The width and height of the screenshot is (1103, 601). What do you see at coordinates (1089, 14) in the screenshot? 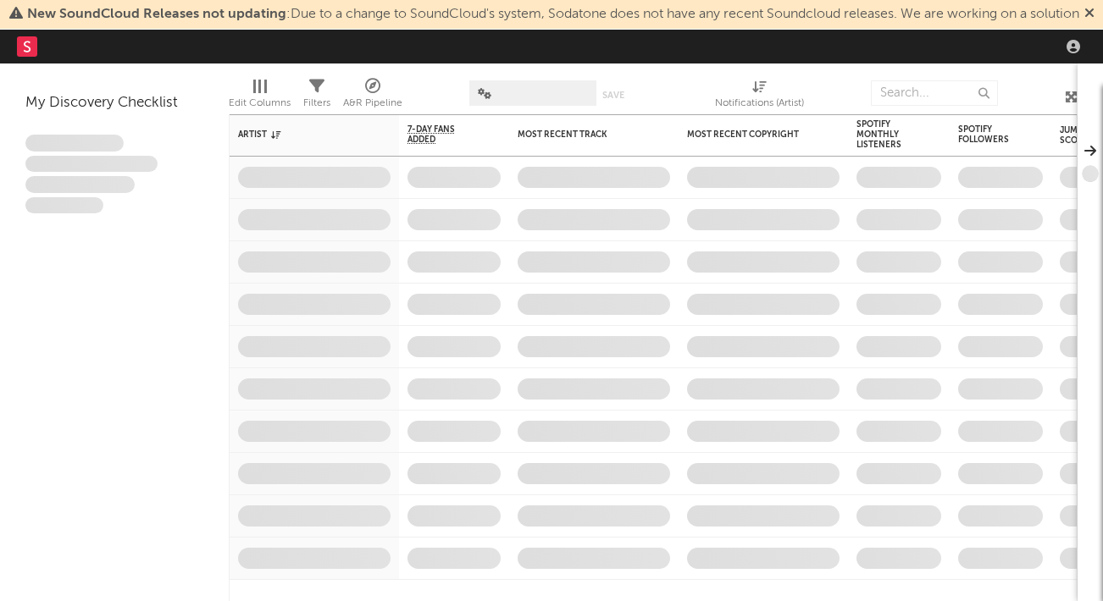
I see `span: Dismiss` at bounding box center [1089, 14].